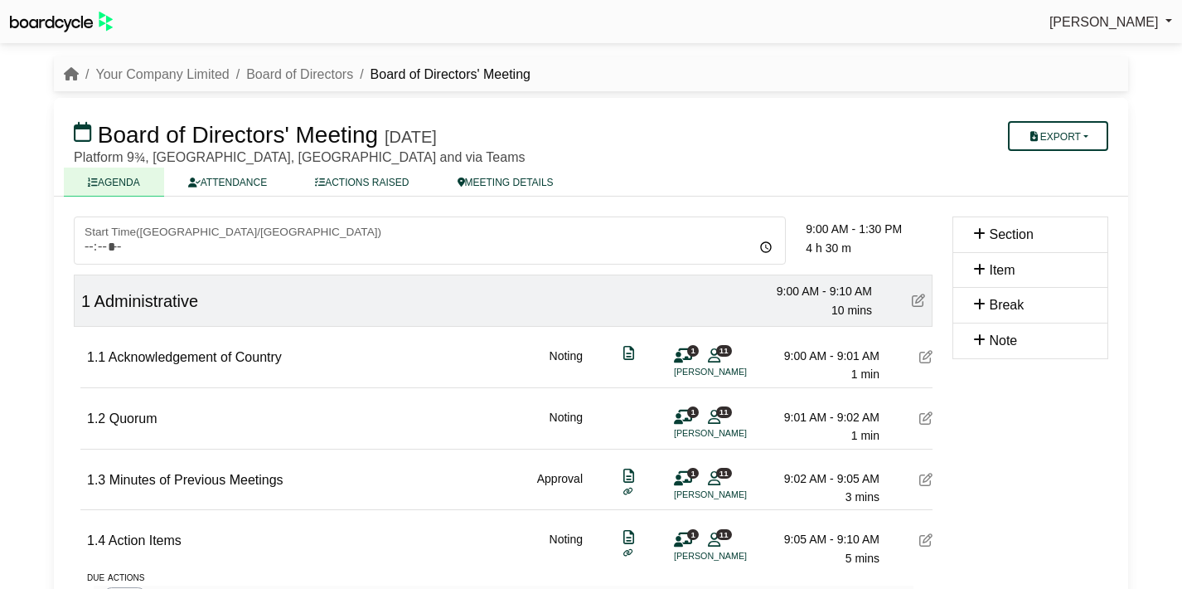  I want to click on a: Your Company Limited, so click(162, 74).